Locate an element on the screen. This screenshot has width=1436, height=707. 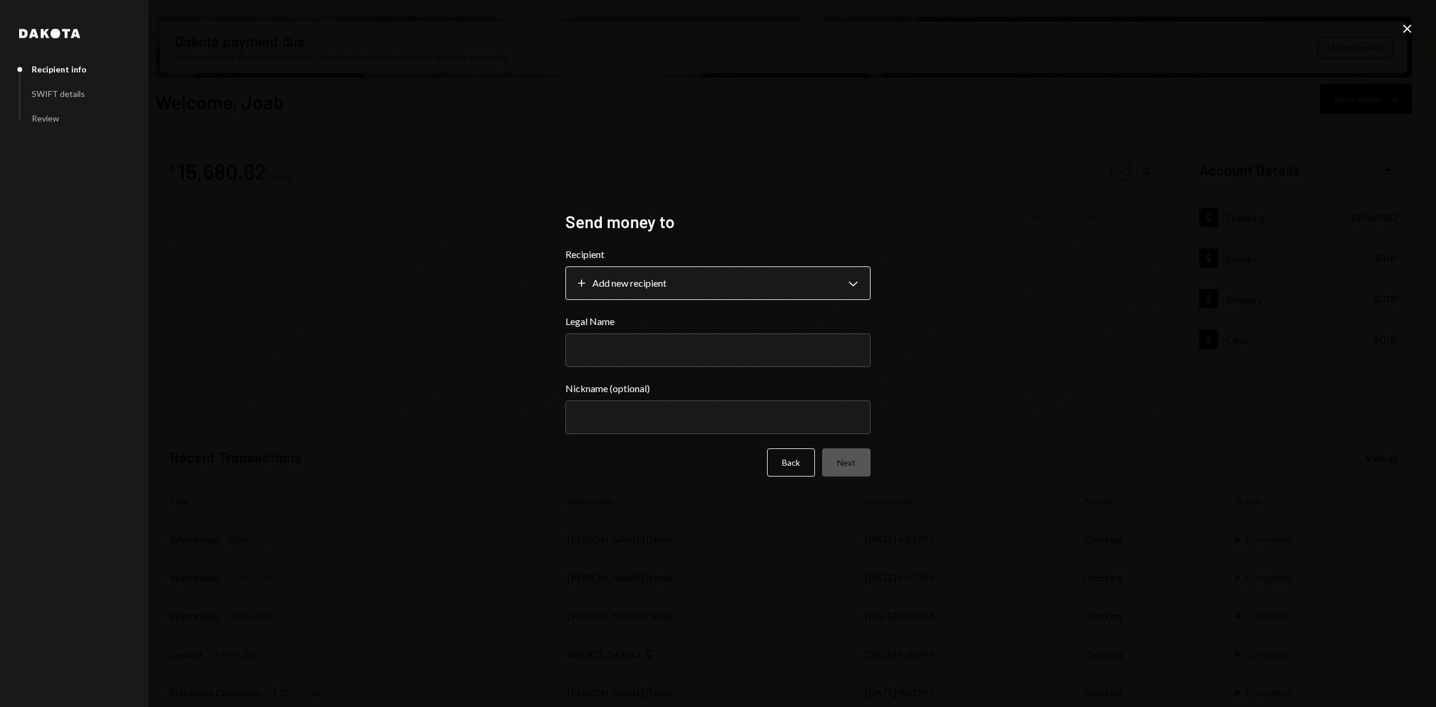
div: SWIFT details is located at coordinates (58, 93).